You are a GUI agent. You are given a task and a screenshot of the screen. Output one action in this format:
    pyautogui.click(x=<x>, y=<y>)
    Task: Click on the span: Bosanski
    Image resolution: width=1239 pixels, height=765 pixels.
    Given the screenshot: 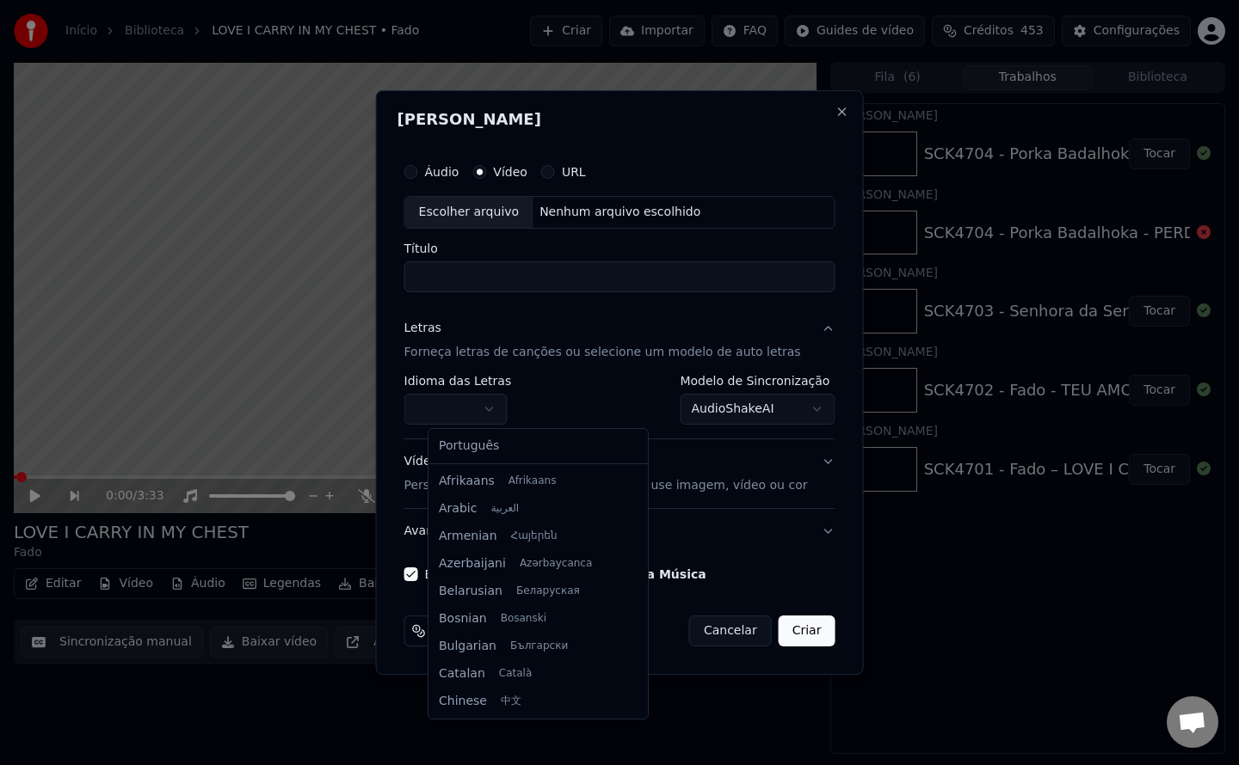 What is the action you would take?
    pyautogui.click(x=523, y=619)
    